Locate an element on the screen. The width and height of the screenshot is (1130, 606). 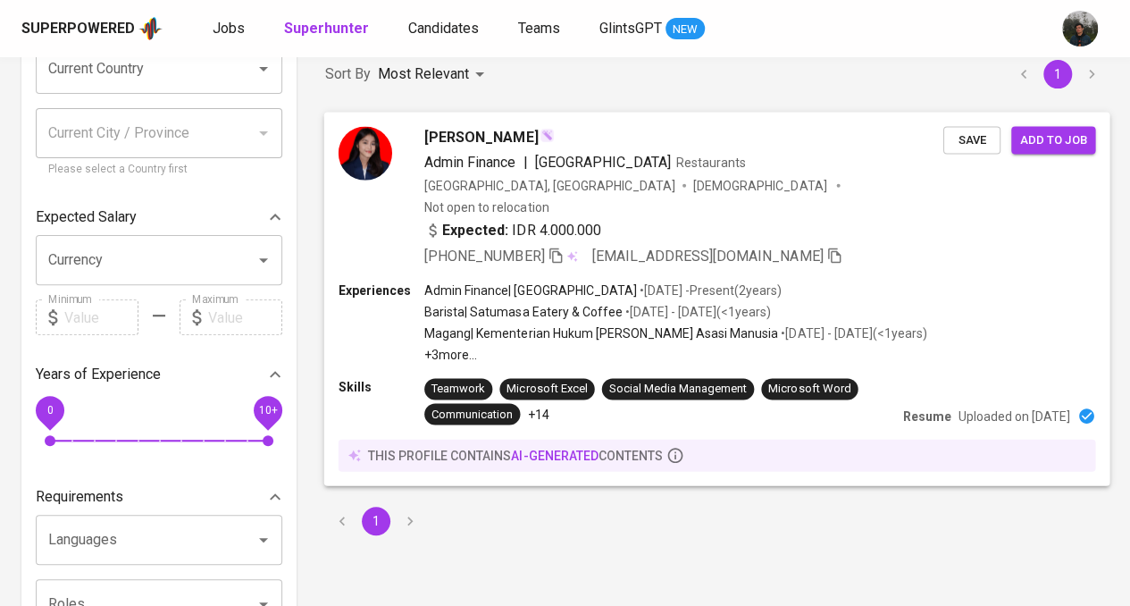
span: Admin Finance is located at coordinates (470, 161).